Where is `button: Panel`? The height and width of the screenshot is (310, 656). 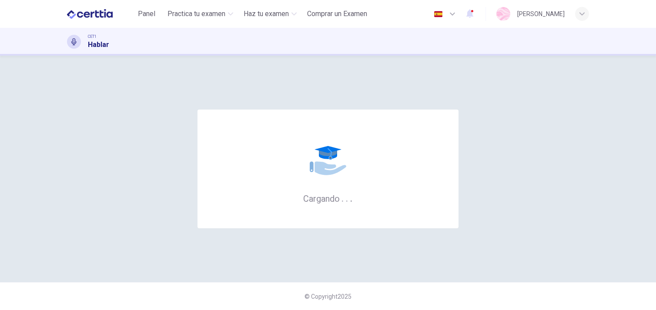
button: Panel is located at coordinates (147, 14).